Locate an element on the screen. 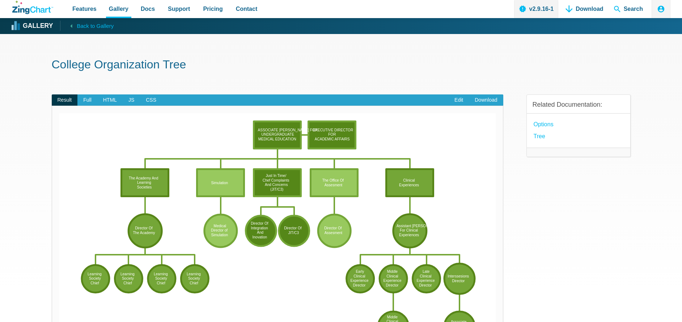  span: Docs is located at coordinates (148, 9).